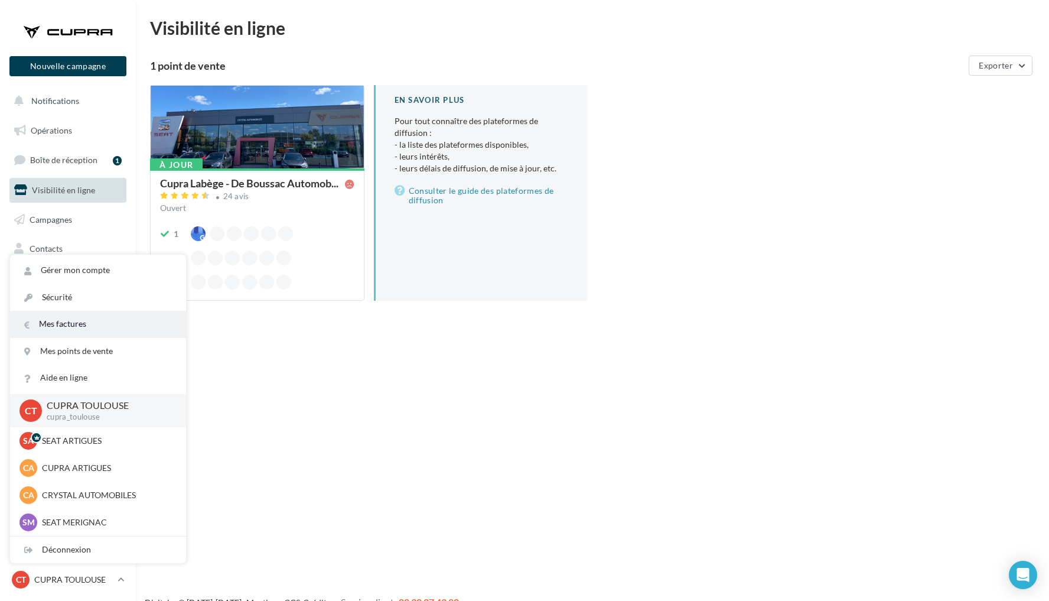 This screenshot has width=1049, height=601. What do you see at coordinates (236, 196) in the screenshot?
I see `div: 24 avis` at bounding box center [236, 196].